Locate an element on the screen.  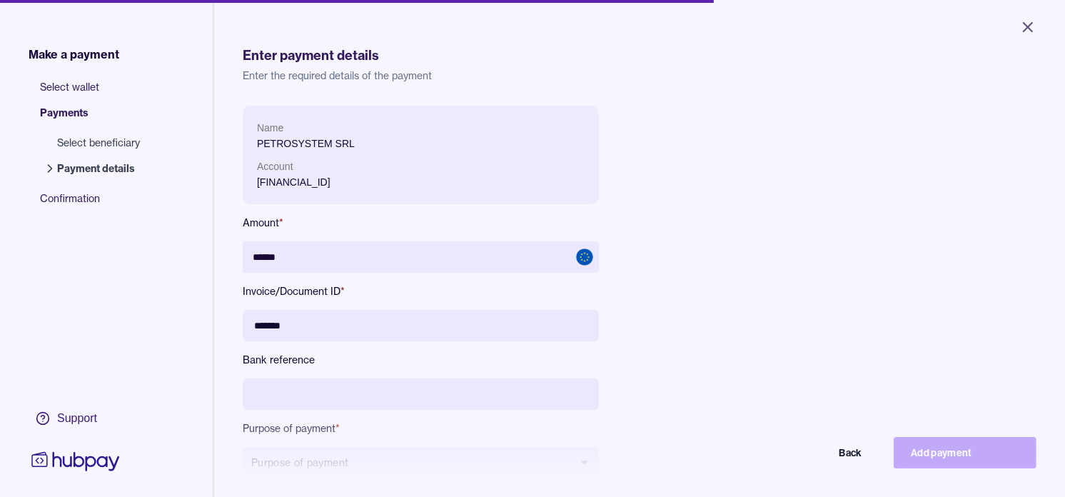
p: PETROSYSTEM SRL is located at coordinates (420, 143).